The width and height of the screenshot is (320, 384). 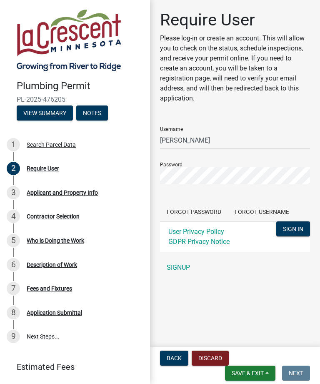 What do you see at coordinates (13, 145) in the screenshot?
I see `div: 1` at bounding box center [13, 145].